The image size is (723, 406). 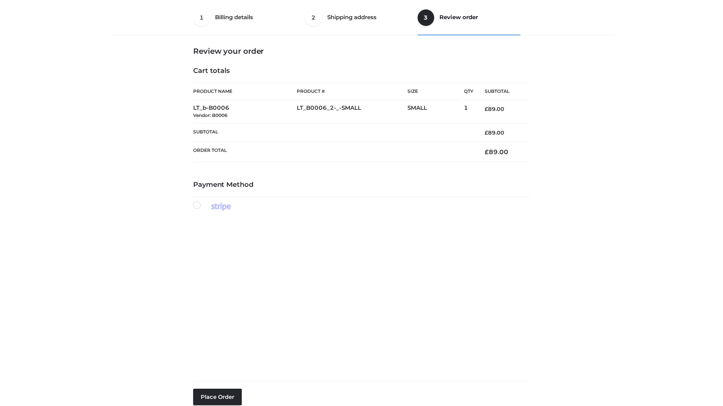 I want to click on td: LT_b-B0006, so click(x=245, y=112).